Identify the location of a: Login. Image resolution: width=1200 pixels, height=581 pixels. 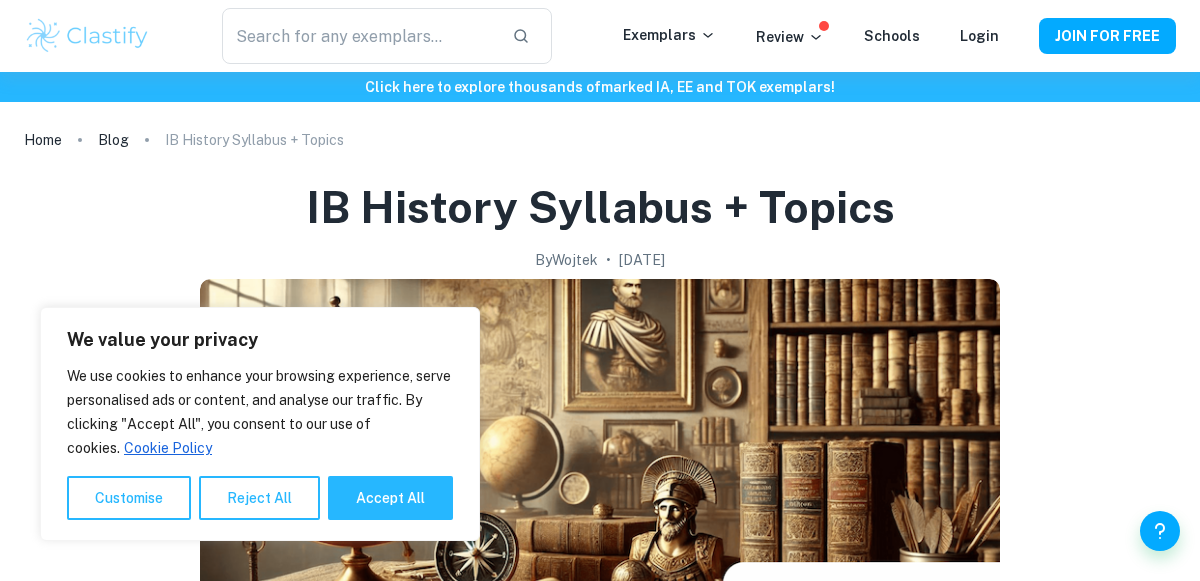
(979, 36).